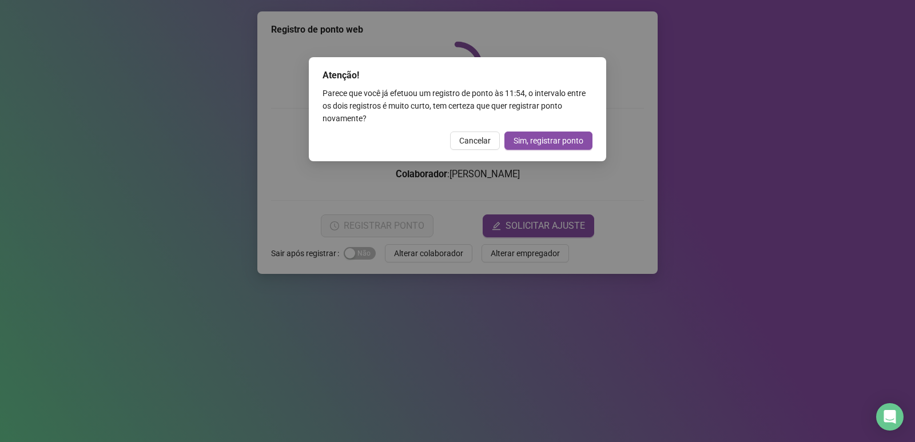  What do you see at coordinates (474, 141) in the screenshot?
I see `button: Cancelar` at bounding box center [474, 141].